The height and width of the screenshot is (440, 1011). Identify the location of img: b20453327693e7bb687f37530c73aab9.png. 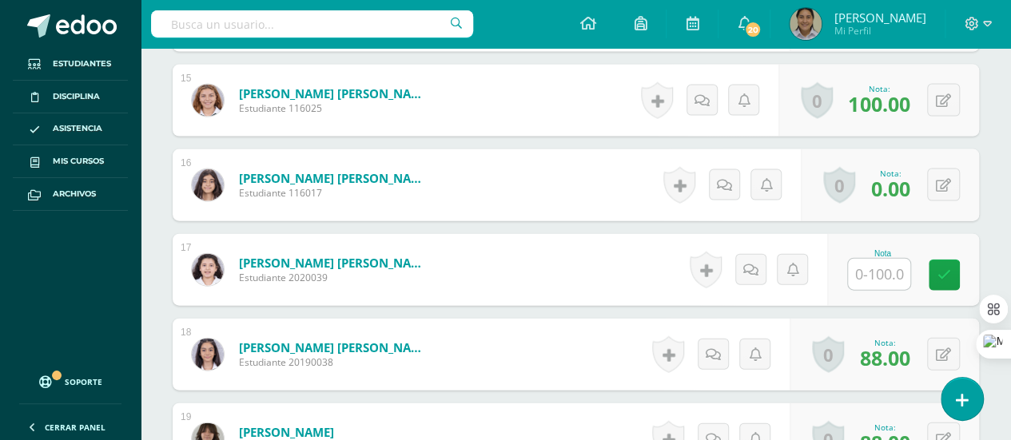
(208, 355).